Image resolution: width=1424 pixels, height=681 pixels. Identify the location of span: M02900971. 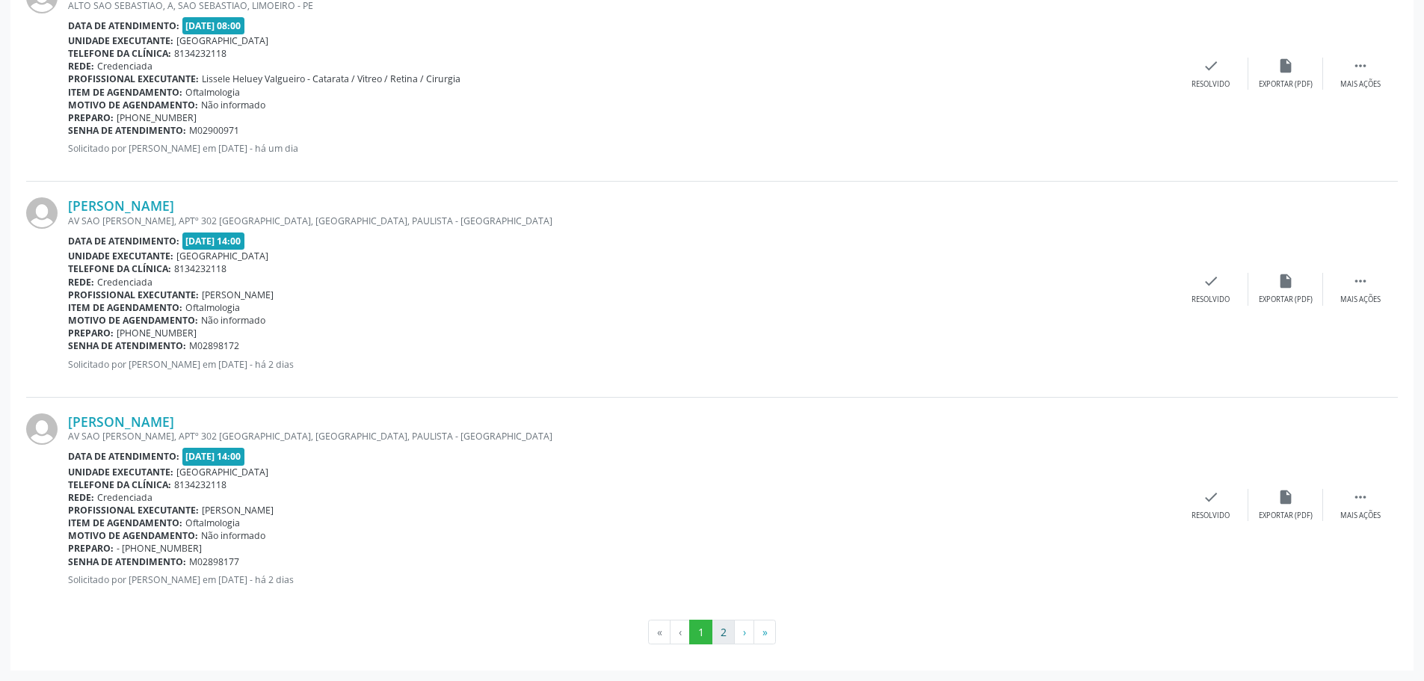
(214, 130).